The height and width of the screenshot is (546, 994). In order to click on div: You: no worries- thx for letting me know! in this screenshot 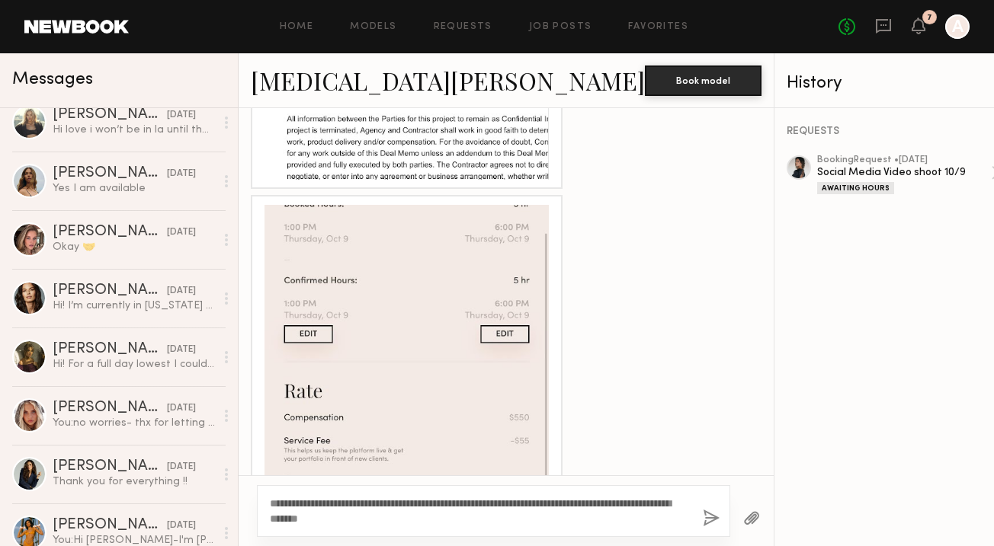, I will do `click(133, 423)`.